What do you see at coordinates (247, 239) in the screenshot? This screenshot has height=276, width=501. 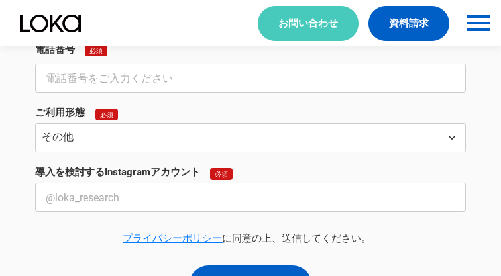 I see `p: に同意の上、送信してください。` at bounding box center [247, 239].